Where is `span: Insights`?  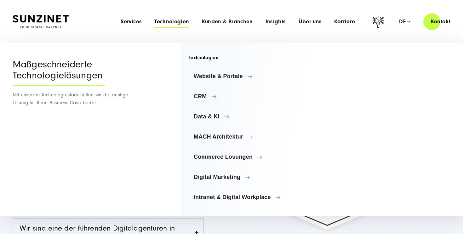 span: Insights is located at coordinates (276, 22).